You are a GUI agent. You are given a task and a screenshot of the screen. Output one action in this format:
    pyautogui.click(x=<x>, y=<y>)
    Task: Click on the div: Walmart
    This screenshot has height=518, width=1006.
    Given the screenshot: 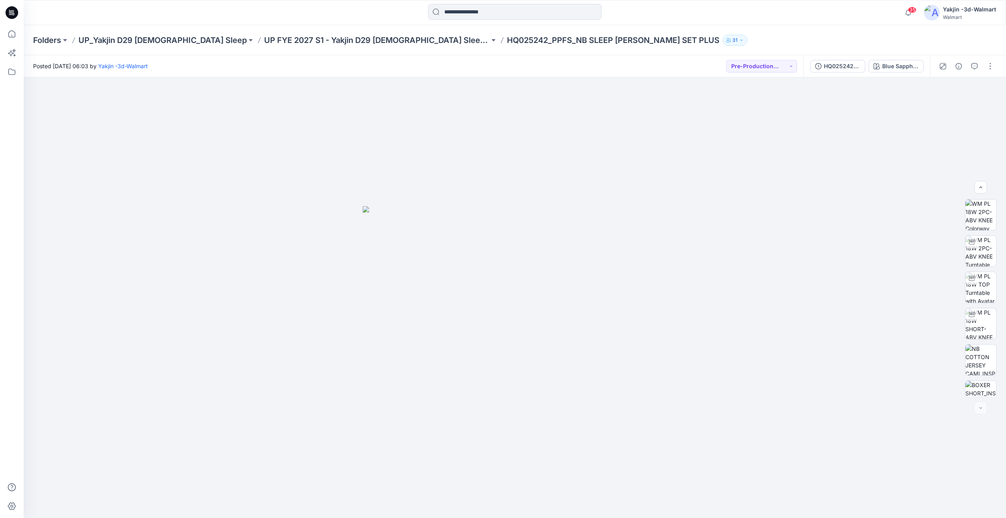 What is the action you would take?
    pyautogui.click(x=969, y=17)
    